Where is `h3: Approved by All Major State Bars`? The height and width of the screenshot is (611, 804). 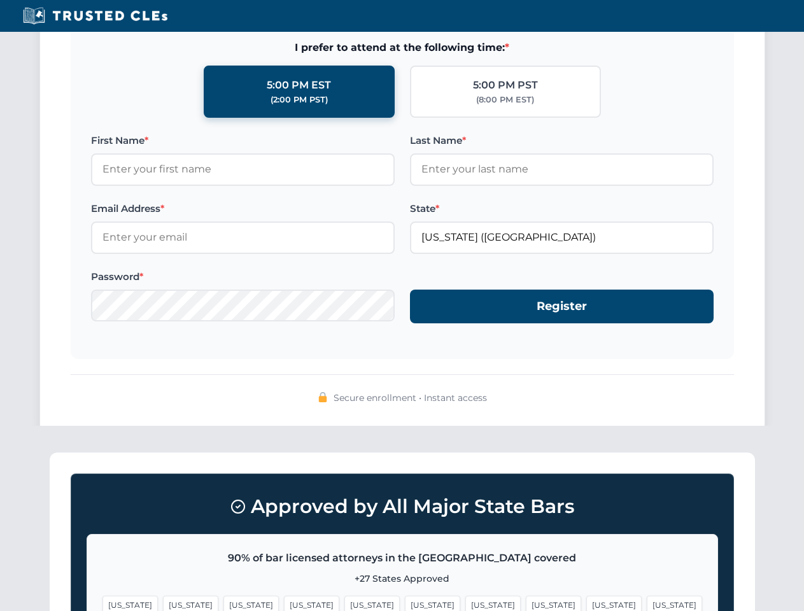 h3: Approved by All Major State Bars is located at coordinates (402, 507).